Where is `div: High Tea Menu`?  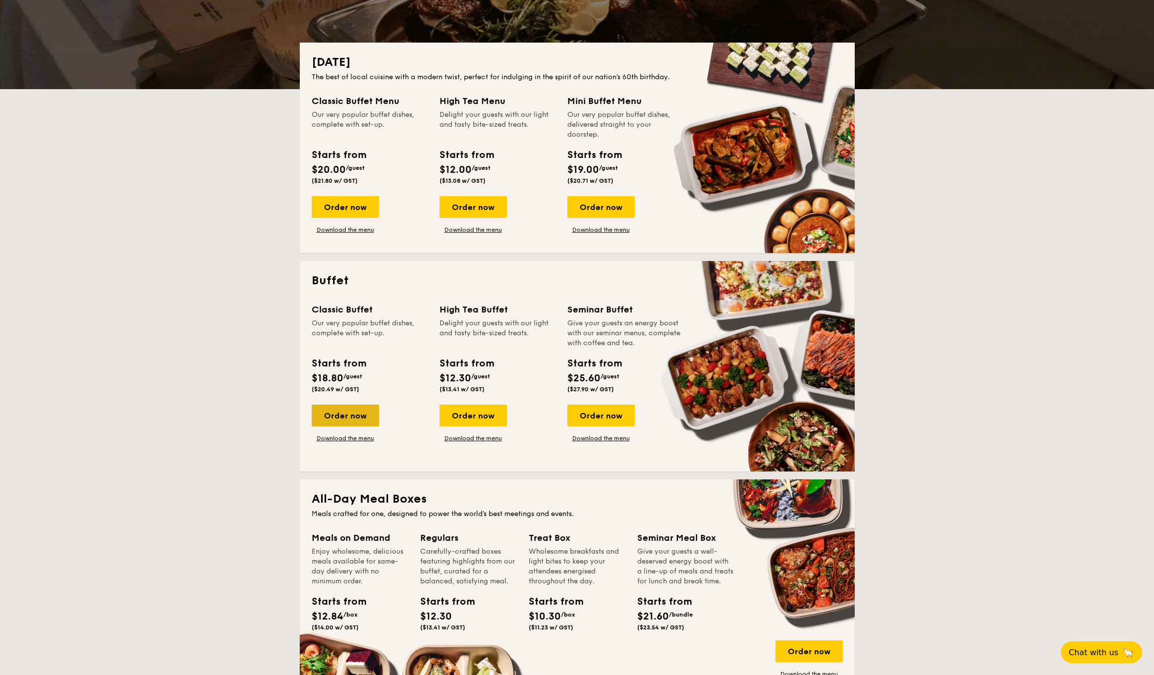
div: High Tea Menu is located at coordinates (498, 101).